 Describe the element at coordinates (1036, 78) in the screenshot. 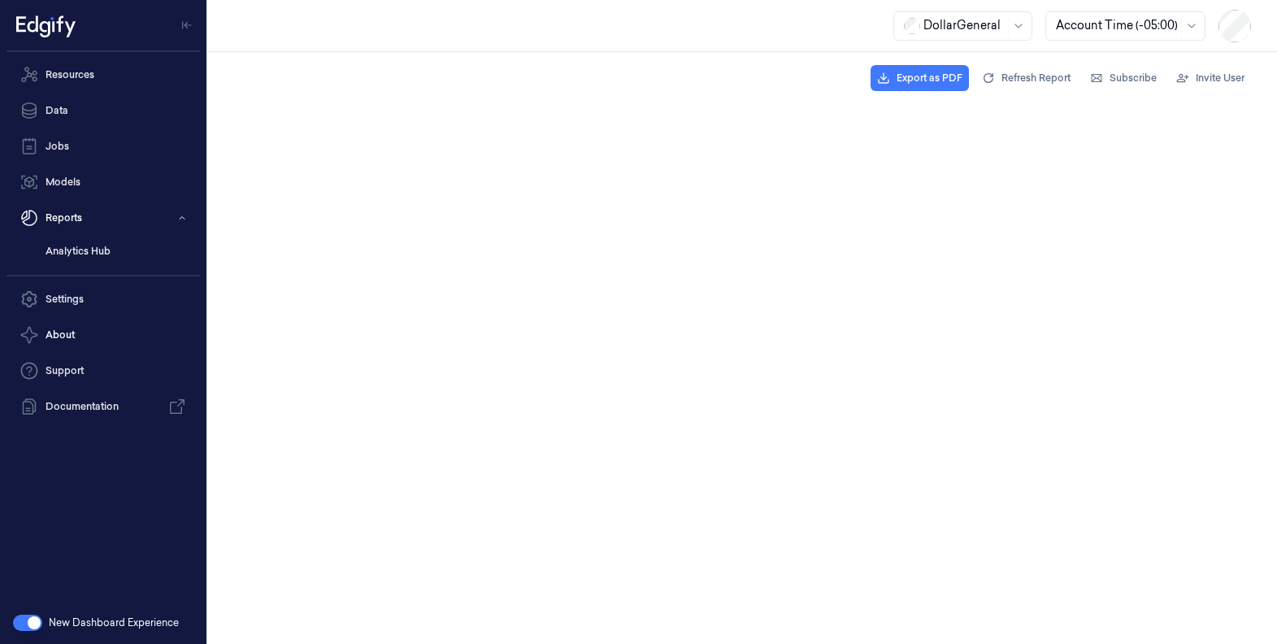

I see `span: Refresh Report` at that location.